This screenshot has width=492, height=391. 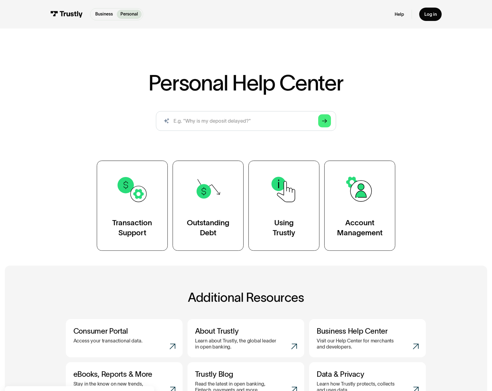 I want to click on p: Personal, so click(x=129, y=14).